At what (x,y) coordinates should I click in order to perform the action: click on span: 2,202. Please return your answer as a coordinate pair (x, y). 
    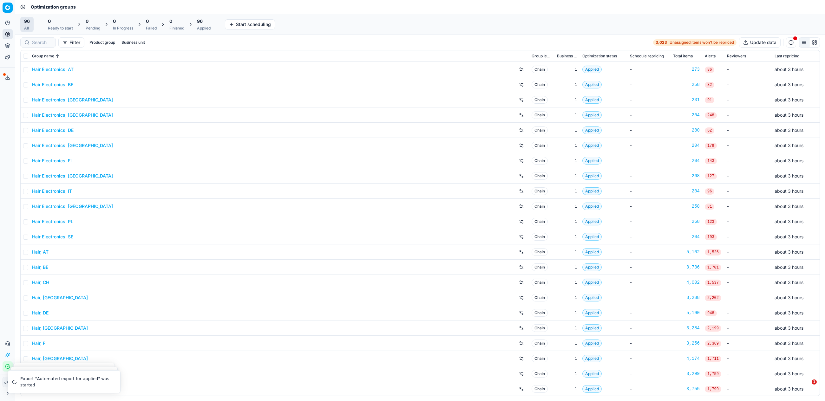
    Looking at the image, I should click on (713, 298).